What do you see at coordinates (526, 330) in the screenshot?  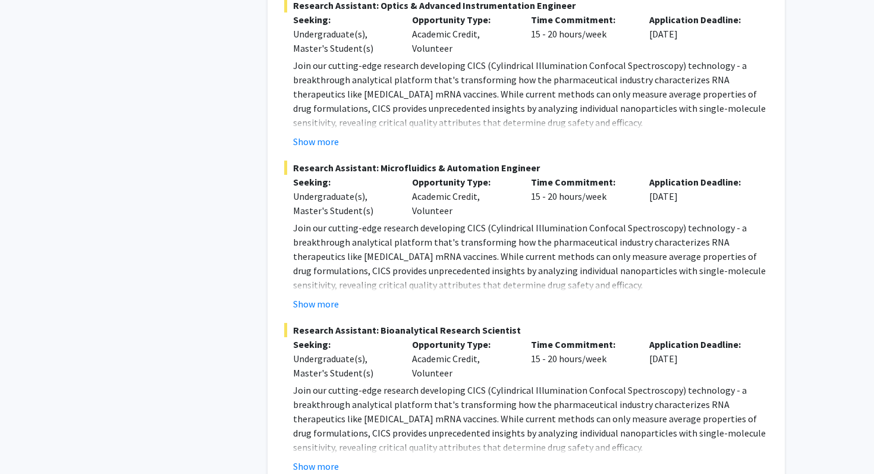 I see `span: Research Assistant: Bioanalytical Research Scientist` at bounding box center [526, 330].